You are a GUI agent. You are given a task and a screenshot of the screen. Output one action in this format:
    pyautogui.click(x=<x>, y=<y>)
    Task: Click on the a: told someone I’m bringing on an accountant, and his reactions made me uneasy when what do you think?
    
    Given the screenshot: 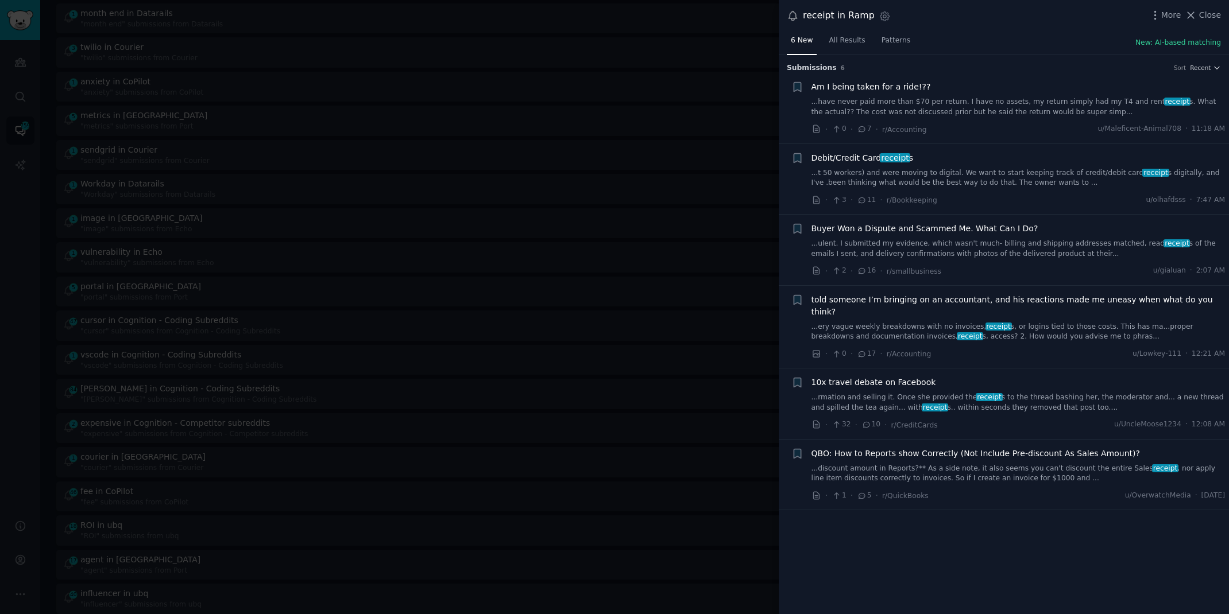 What is the action you would take?
    pyautogui.click(x=1018, y=306)
    